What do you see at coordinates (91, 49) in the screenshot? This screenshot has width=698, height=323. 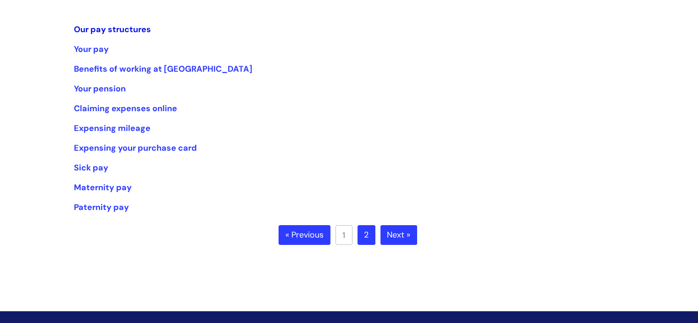 I see `a: Your pay` at bounding box center [91, 49].